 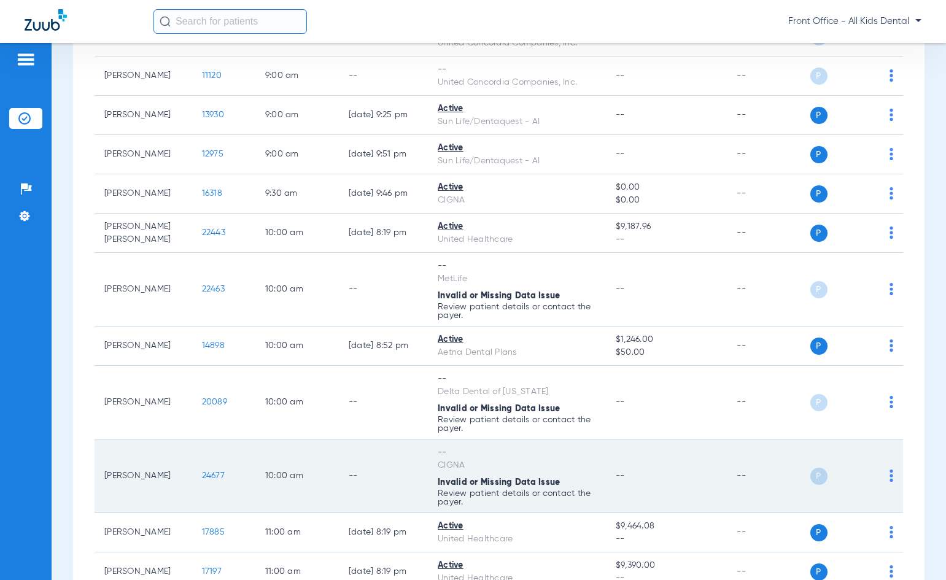 I want to click on td: 11:00 AM, so click(x=297, y=533).